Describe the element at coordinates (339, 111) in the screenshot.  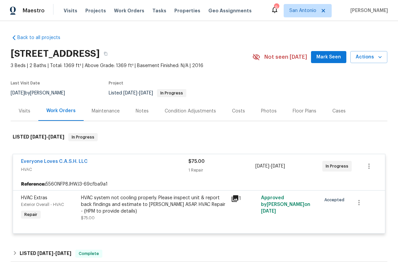
I see `div: Cases` at that location.